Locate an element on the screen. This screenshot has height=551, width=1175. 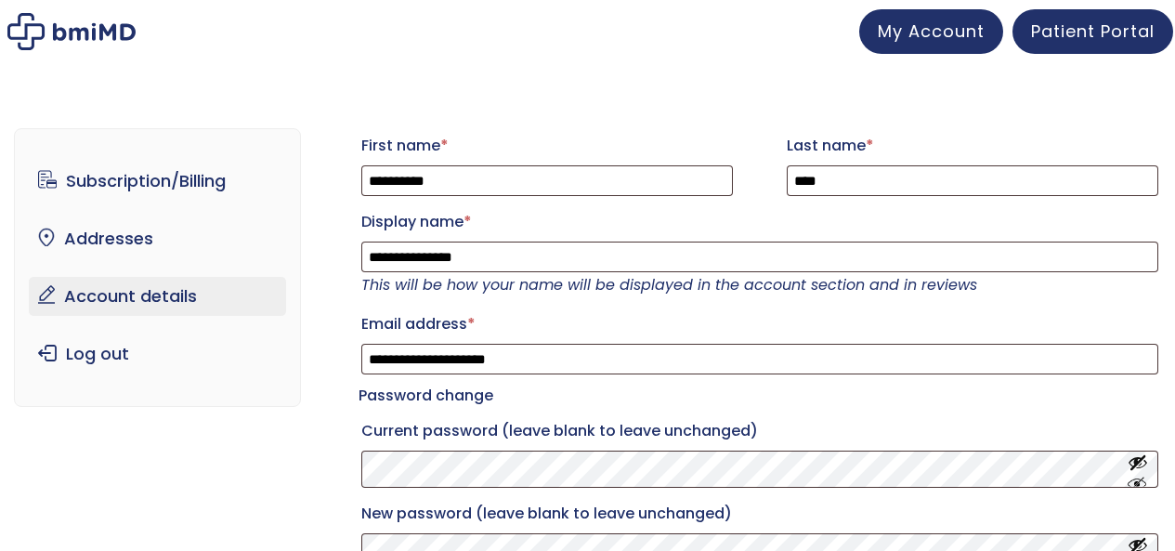
span: My Account is located at coordinates (931, 31).